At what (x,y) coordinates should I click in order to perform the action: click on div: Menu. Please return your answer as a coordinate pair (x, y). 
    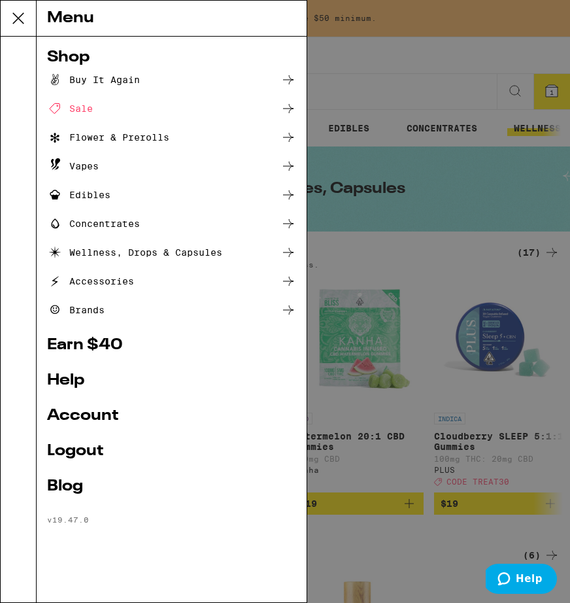
    Looking at the image, I should click on (171, 18).